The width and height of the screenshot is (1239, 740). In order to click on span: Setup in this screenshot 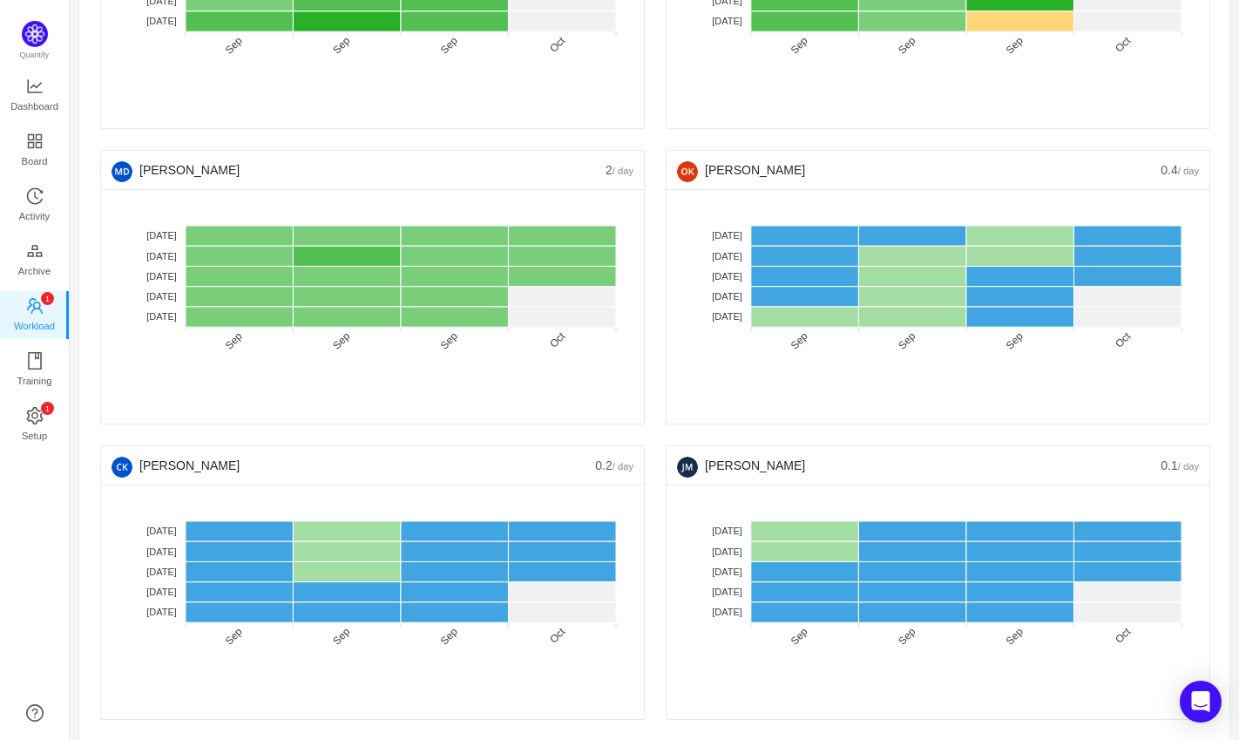, I will do `click(34, 436)`.